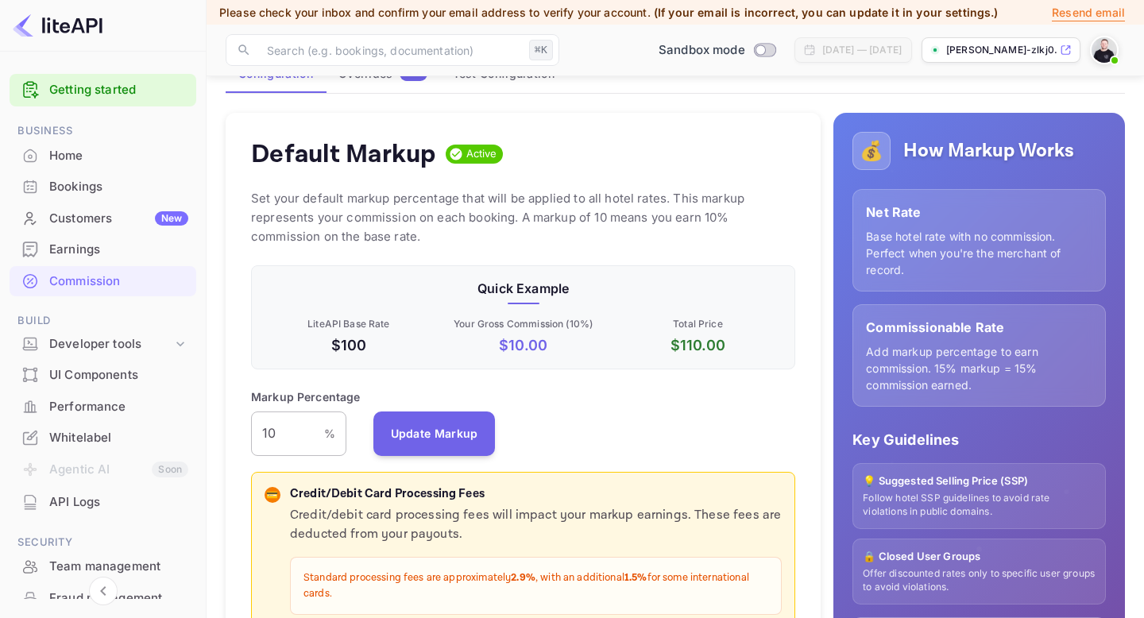  I want to click on p: Standard processing fees are approximately , with an additional for some international cards., so click(535, 585).